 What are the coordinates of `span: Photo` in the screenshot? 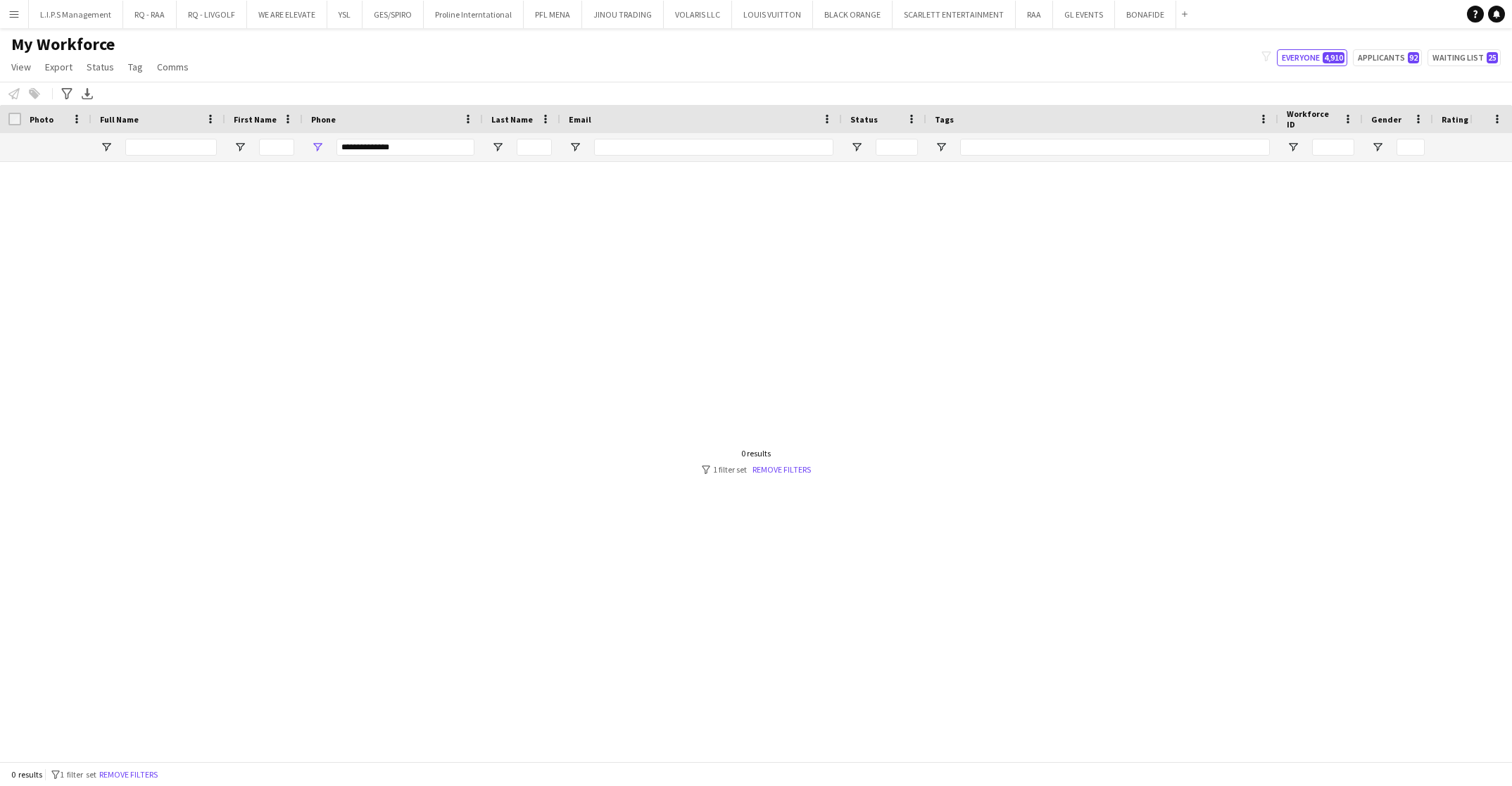 It's located at (42, 119).